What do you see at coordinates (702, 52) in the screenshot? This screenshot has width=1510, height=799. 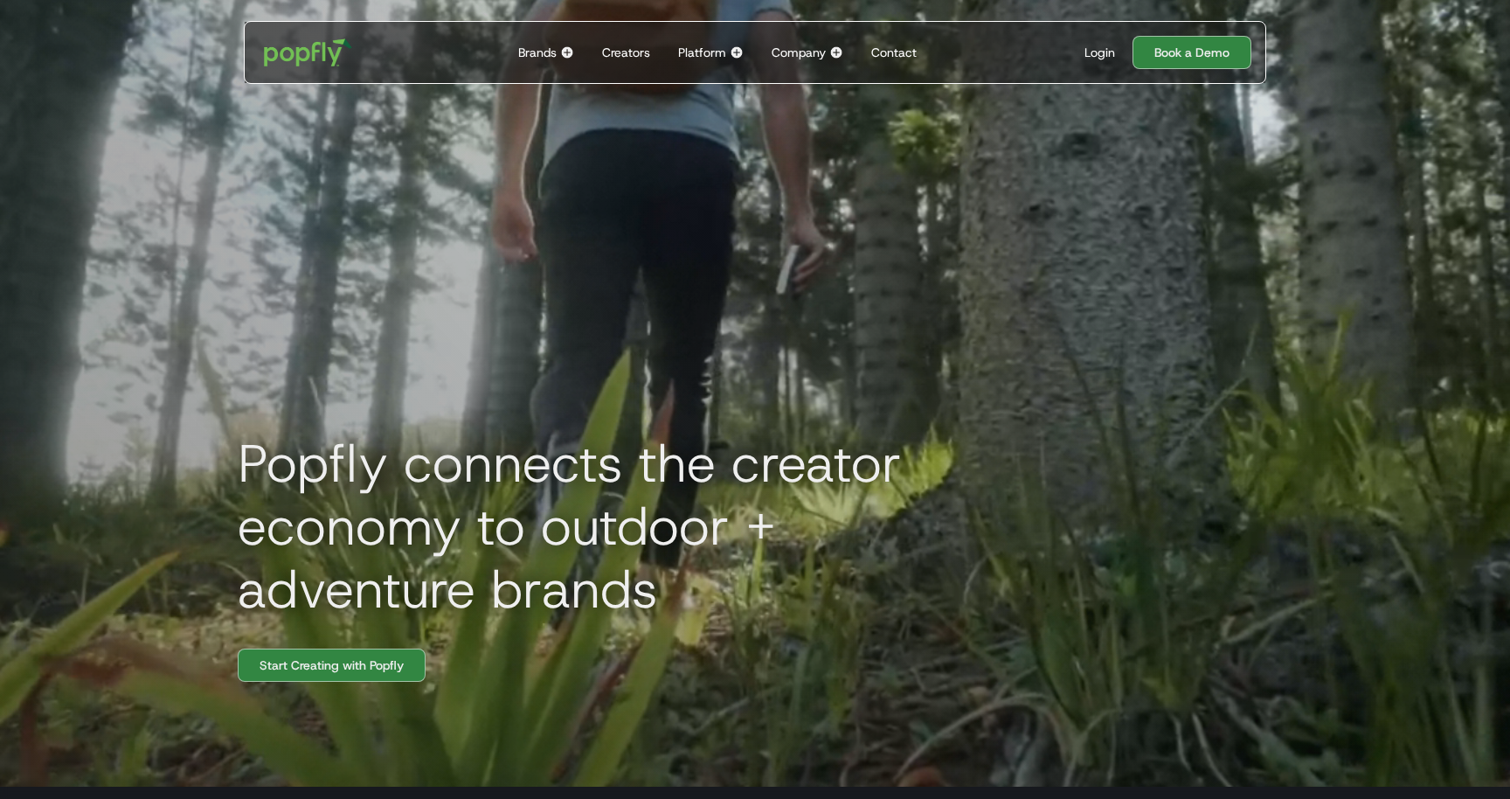 I see `div: Platform` at bounding box center [702, 52].